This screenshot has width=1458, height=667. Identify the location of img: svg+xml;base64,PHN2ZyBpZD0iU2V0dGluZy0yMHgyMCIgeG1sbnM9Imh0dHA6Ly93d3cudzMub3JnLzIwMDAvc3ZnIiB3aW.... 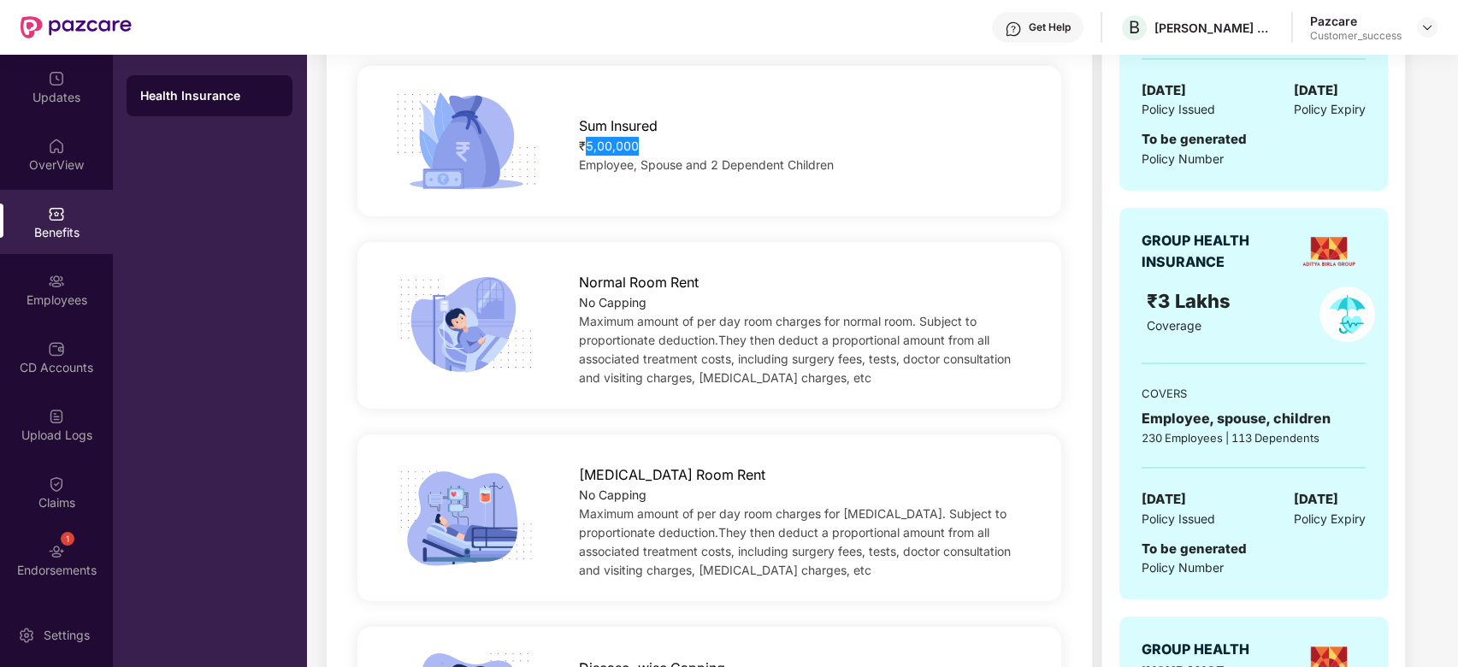
(27, 635).